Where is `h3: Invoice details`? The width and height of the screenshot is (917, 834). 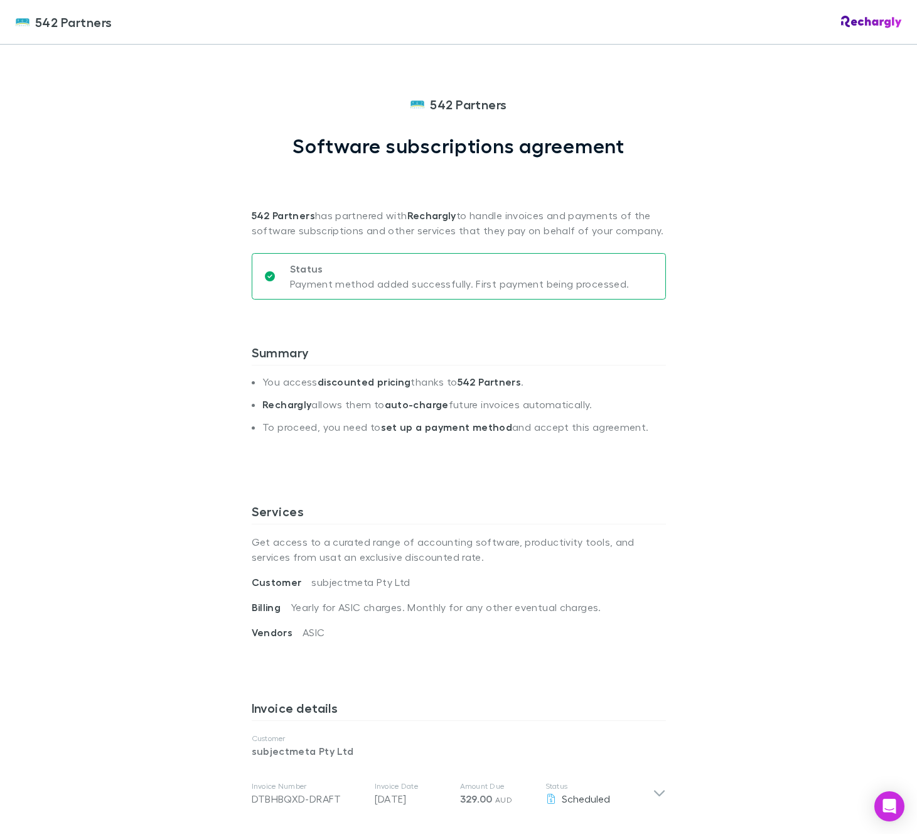 h3: Invoice details is located at coordinates (459, 710).